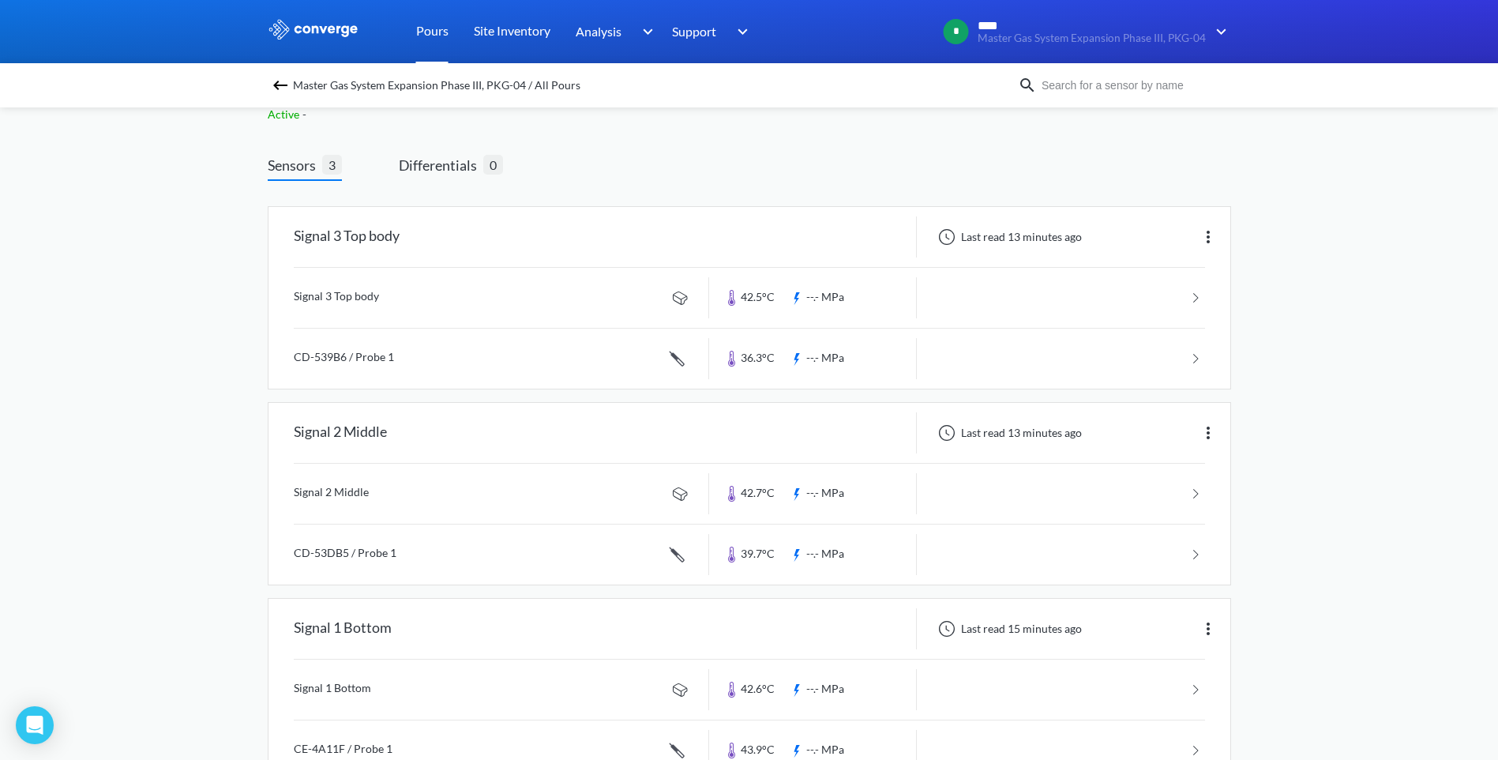 This screenshot has height=760, width=1498. Describe the element at coordinates (347, 237) in the screenshot. I see `div: Signal 3 Top body` at that location.